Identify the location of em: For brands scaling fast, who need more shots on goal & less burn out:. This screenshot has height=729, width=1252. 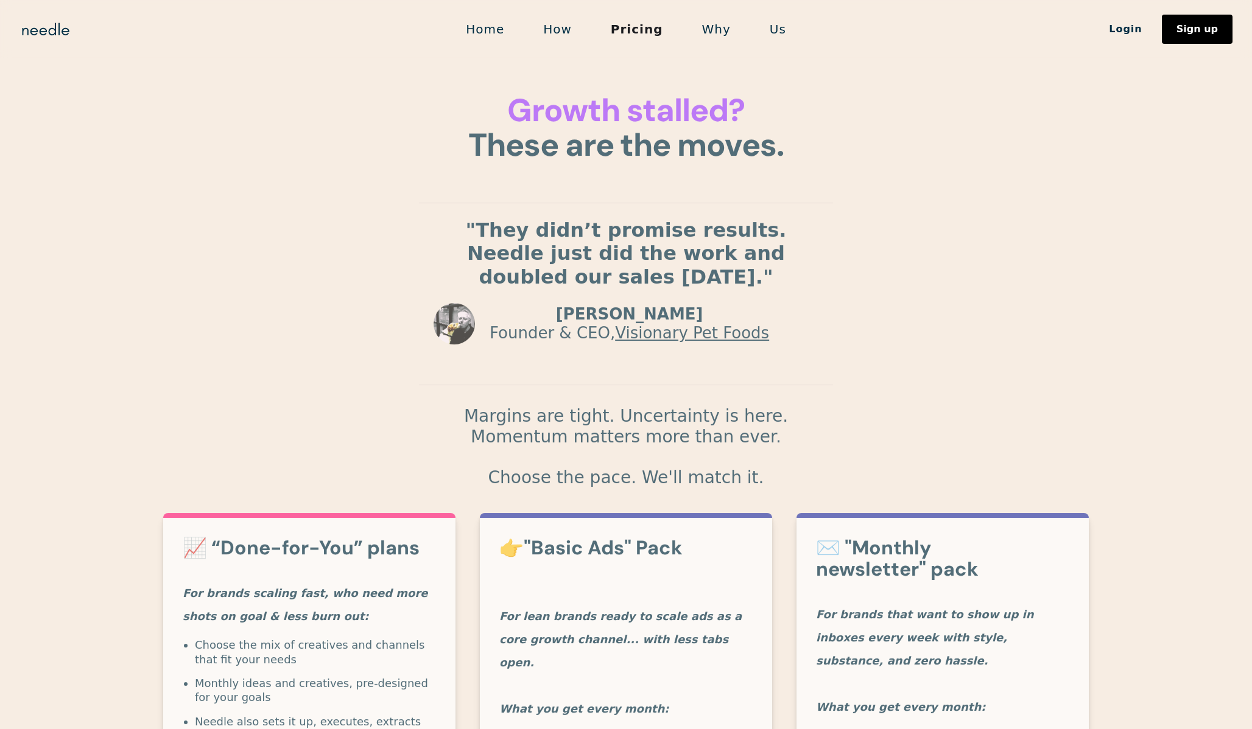
(305, 605).